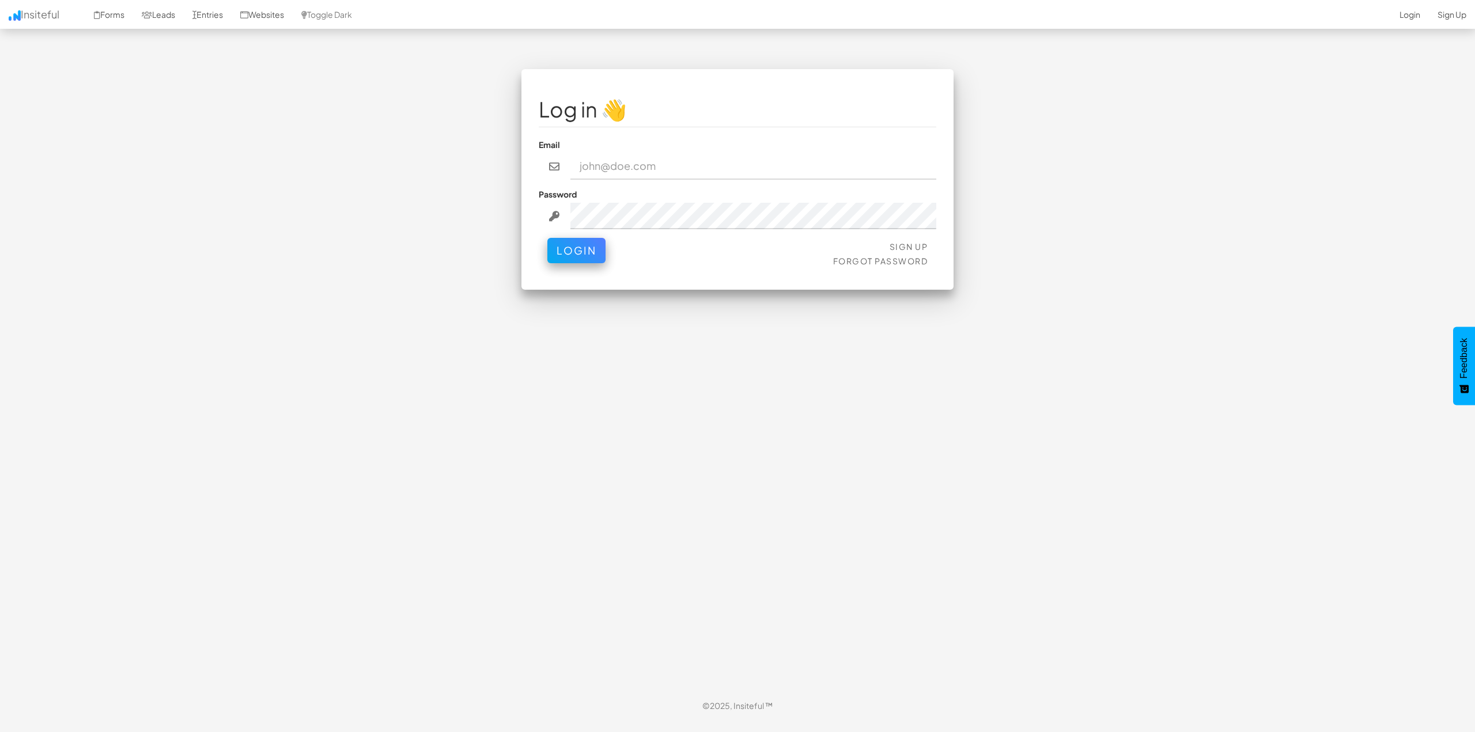 The image size is (1475, 732). What do you see at coordinates (576, 251) in the screenshot?
I see `button: Login` at bounding box center [576, 251].